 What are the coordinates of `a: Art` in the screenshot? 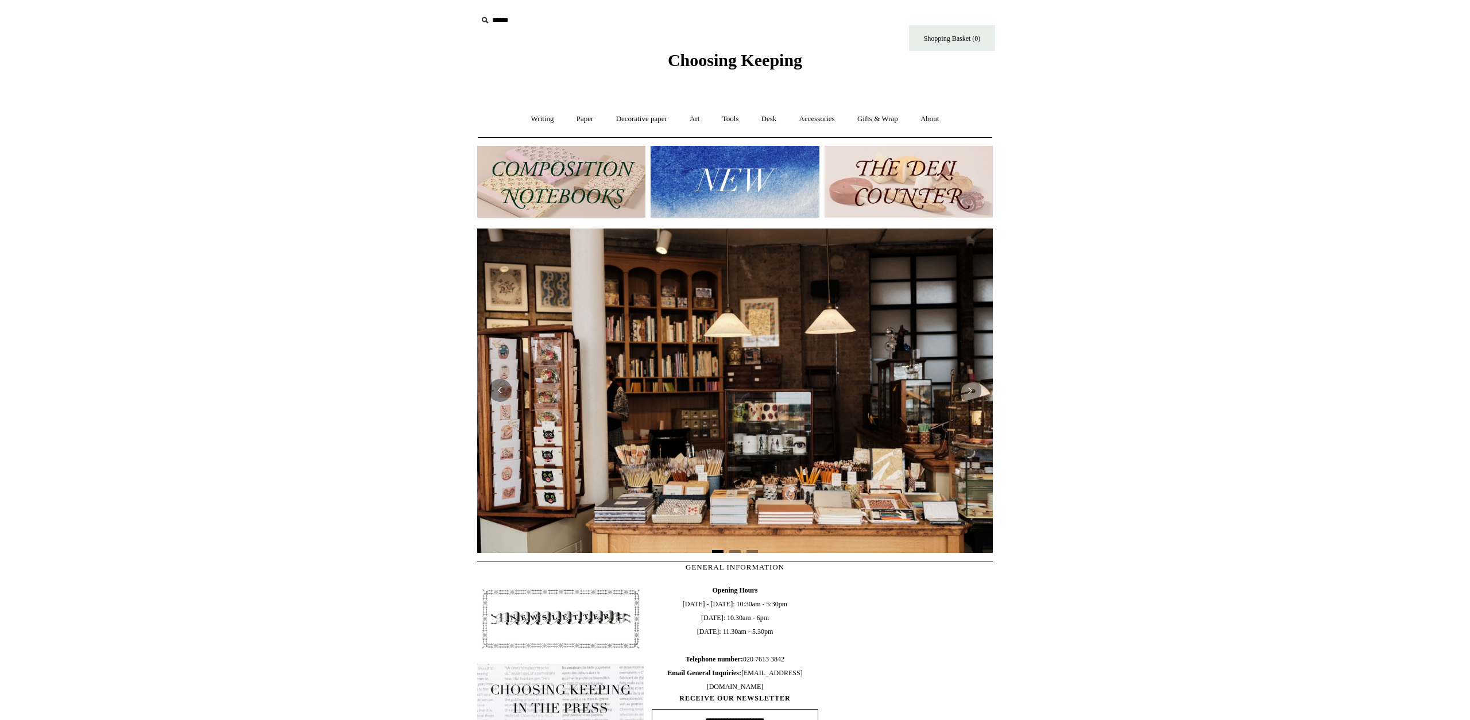 It's located at (694, 119).